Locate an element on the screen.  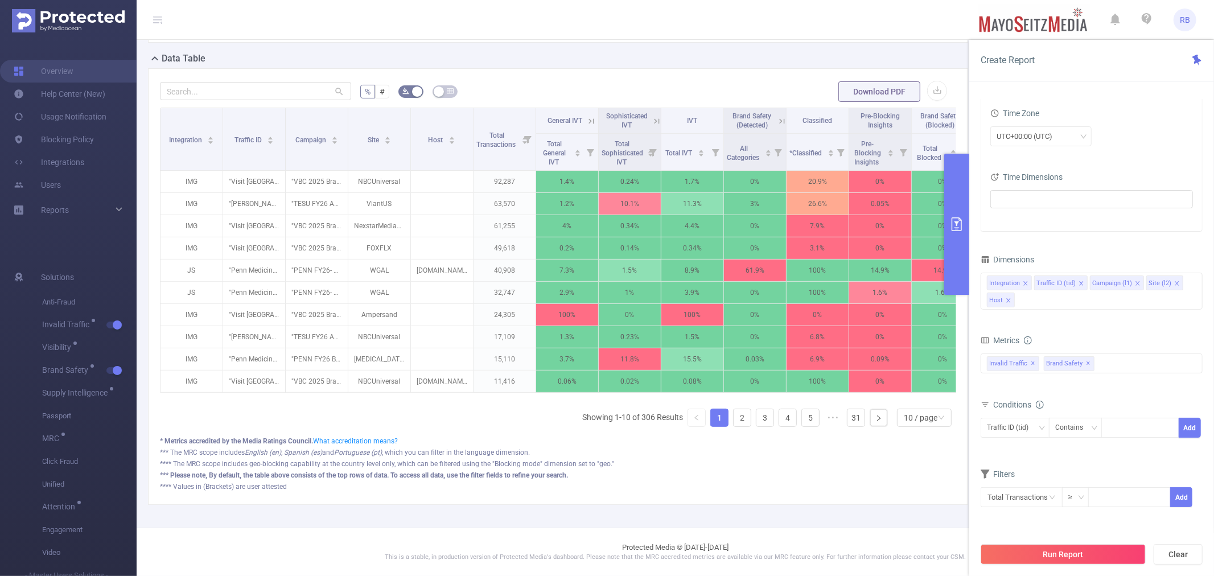
a: What accreditation means? is located at coordinates (355, 441).